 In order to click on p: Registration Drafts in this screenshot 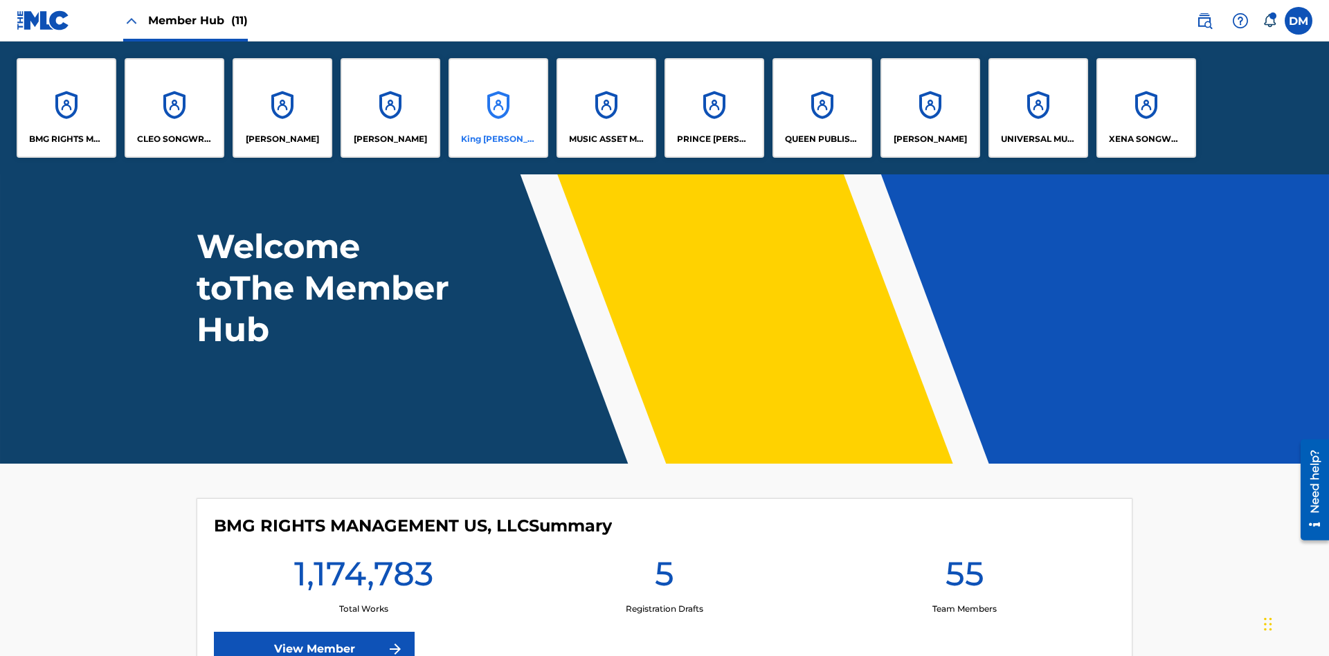, I will do `click(664, 609)`.